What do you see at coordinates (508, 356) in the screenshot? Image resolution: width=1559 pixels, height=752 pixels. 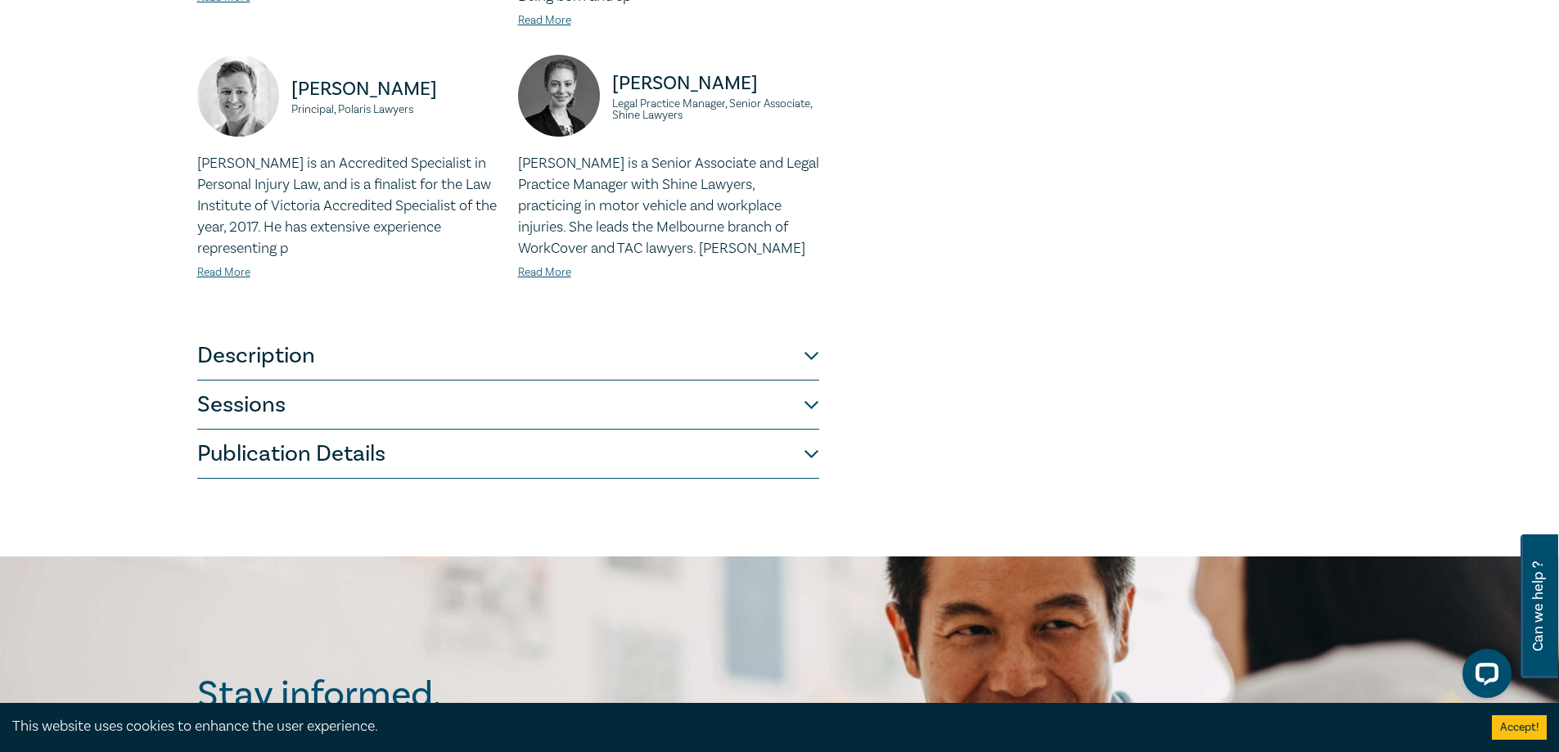 I see `button: Description` at bounding box center [508, 356].